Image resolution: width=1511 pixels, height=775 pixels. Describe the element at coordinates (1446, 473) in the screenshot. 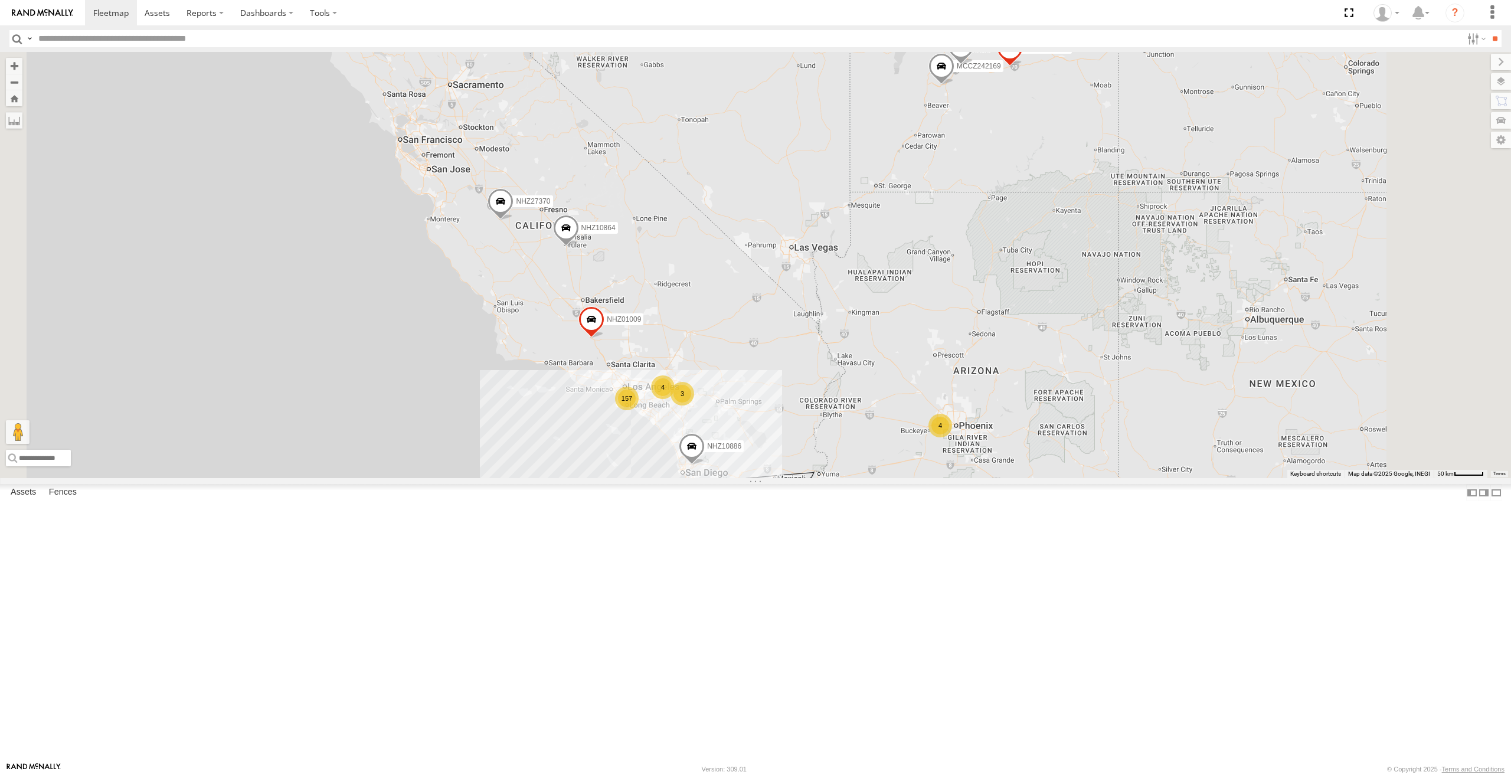

I see `span: 50 km` at that location.